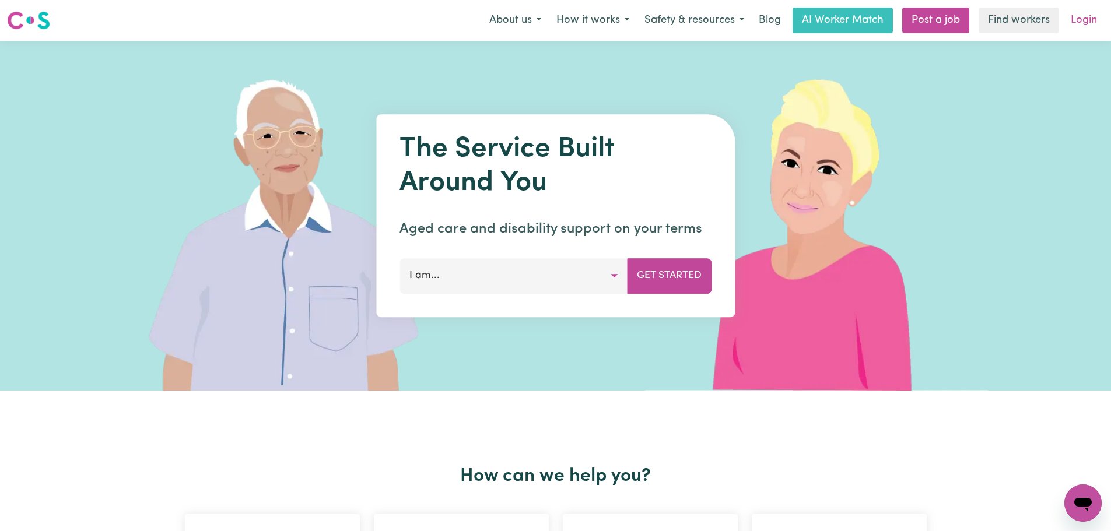 Image resolution: width=1111 pixels, height=531 pixels. Describe the element at coordinates (593, 20) in the screenshot. I see `button: How it works` at that location.